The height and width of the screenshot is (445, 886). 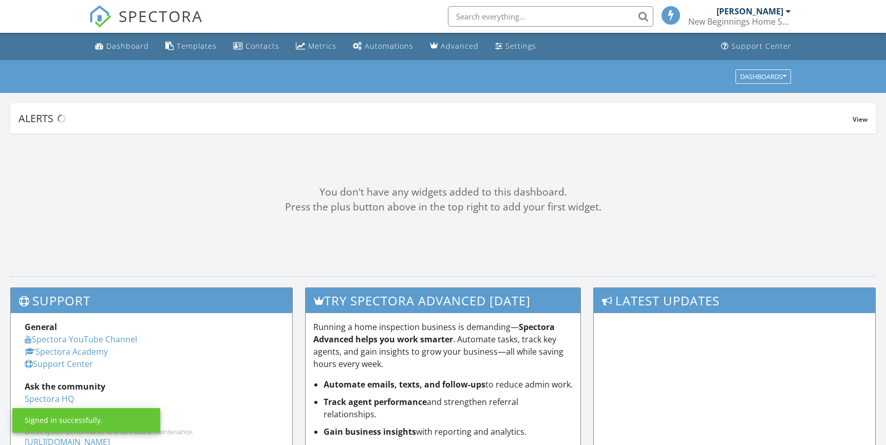 I want to click on div: Templates, so click(x=197, y=46).